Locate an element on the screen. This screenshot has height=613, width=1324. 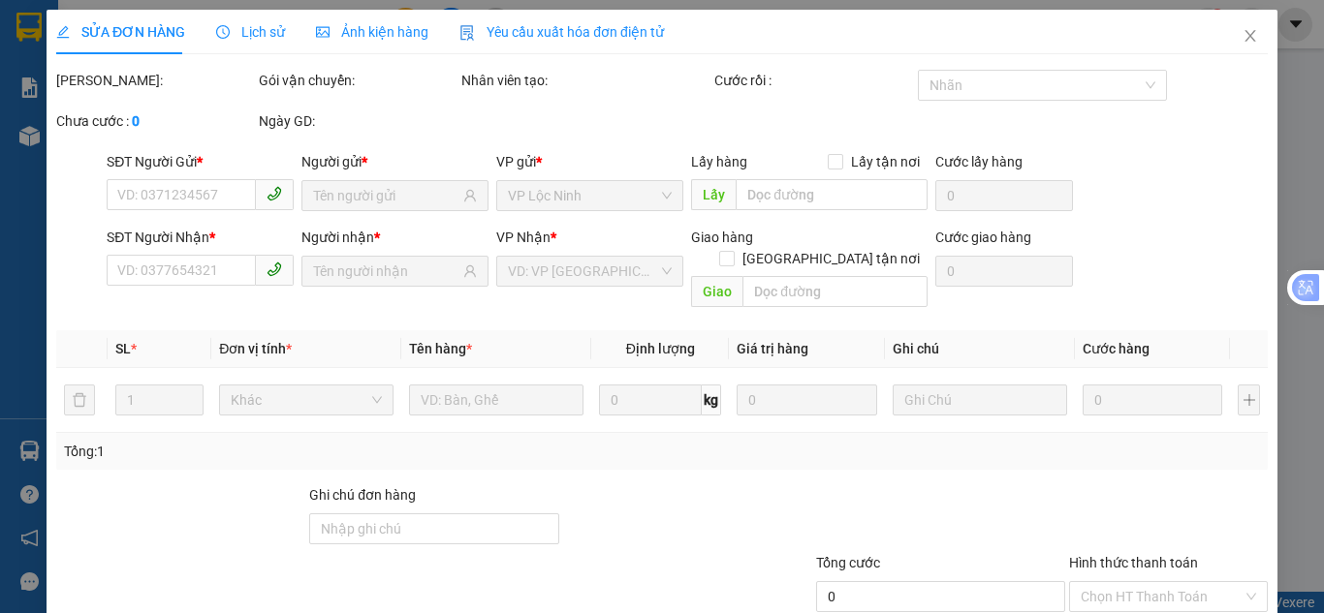
label: Cước giao hàng is located at coordinates (982, 237).